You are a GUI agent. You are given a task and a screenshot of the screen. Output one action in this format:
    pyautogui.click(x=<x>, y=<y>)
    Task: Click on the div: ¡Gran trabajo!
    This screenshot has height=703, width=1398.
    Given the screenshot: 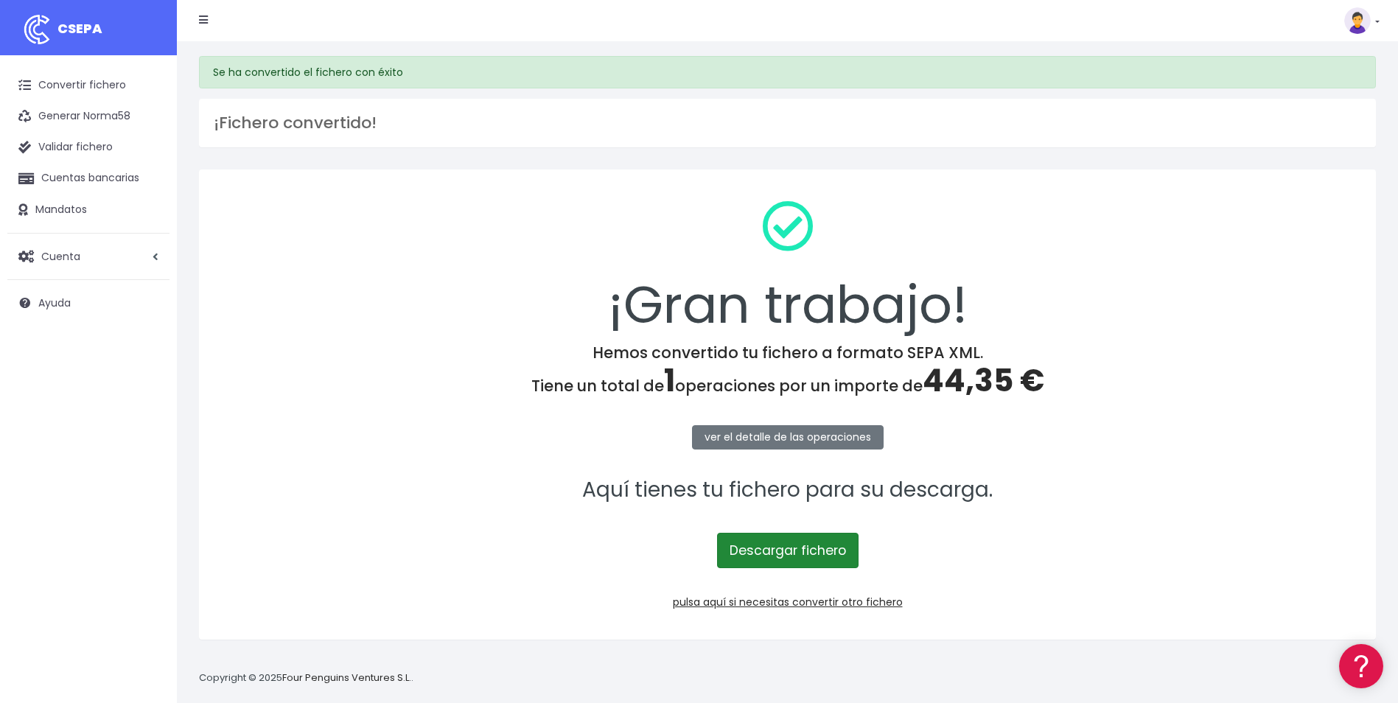 What is the action you would take?
    pyautogui.click(x=787, y=266)
    